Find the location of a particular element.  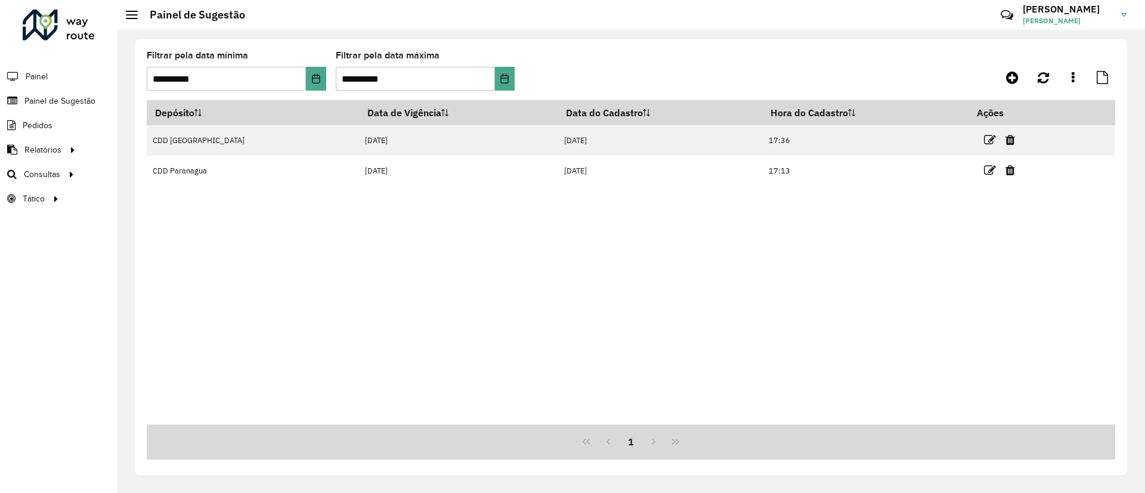

span: Relatórios is located at coordinates (43, 150).